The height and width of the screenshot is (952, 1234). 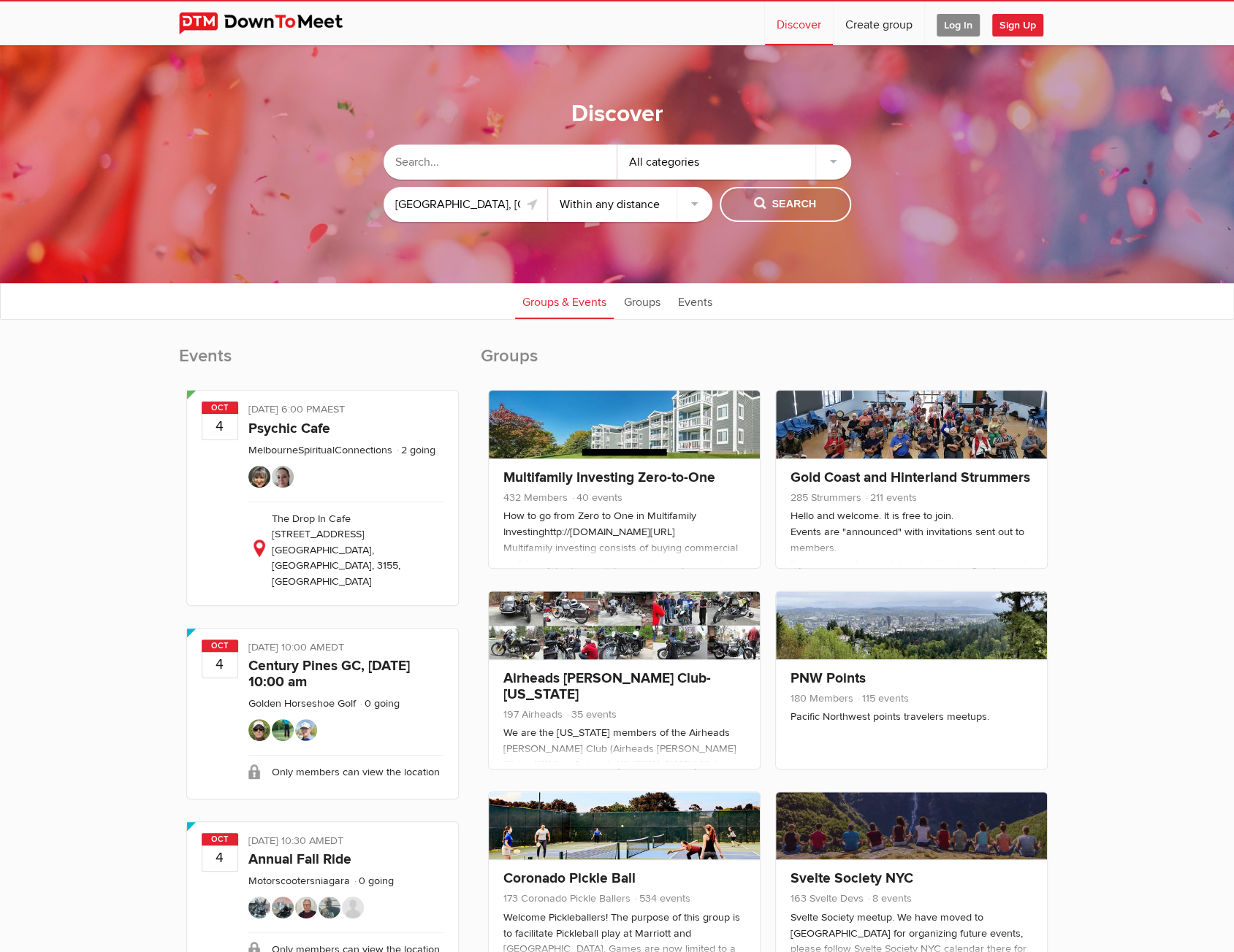 I want to click on img: Darin J, so click(x=259, y=731).